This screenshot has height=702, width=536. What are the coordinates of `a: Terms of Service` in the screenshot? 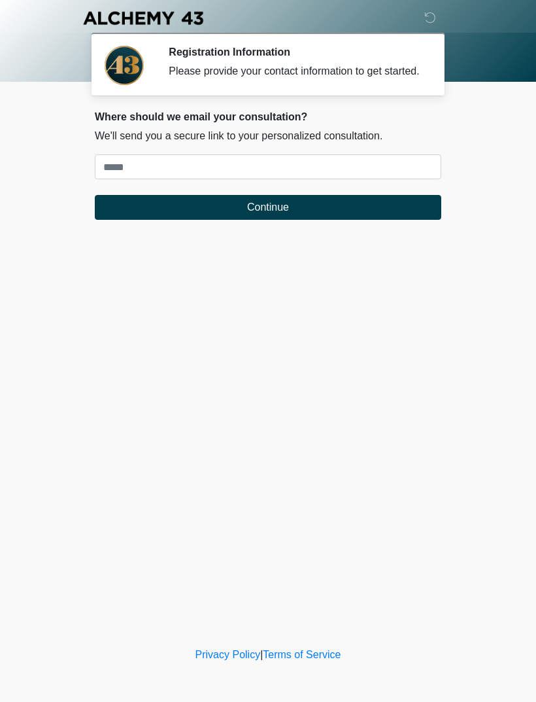 It's located at (301, 654).